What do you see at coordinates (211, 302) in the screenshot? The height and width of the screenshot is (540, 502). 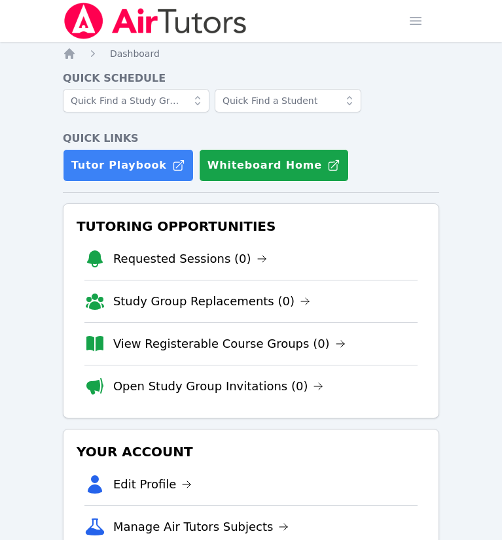 I see `a: Study Group Replacements (0)` at bounding box center [211, 302].